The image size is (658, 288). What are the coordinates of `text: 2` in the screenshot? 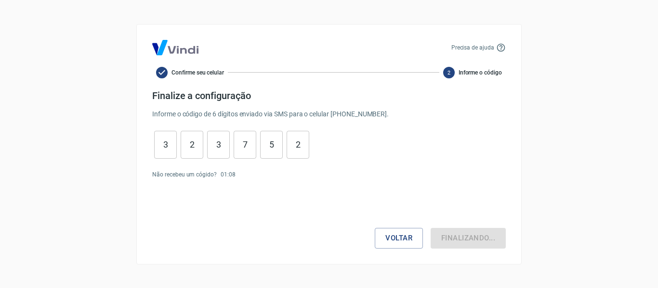 It's located at (449, 72).